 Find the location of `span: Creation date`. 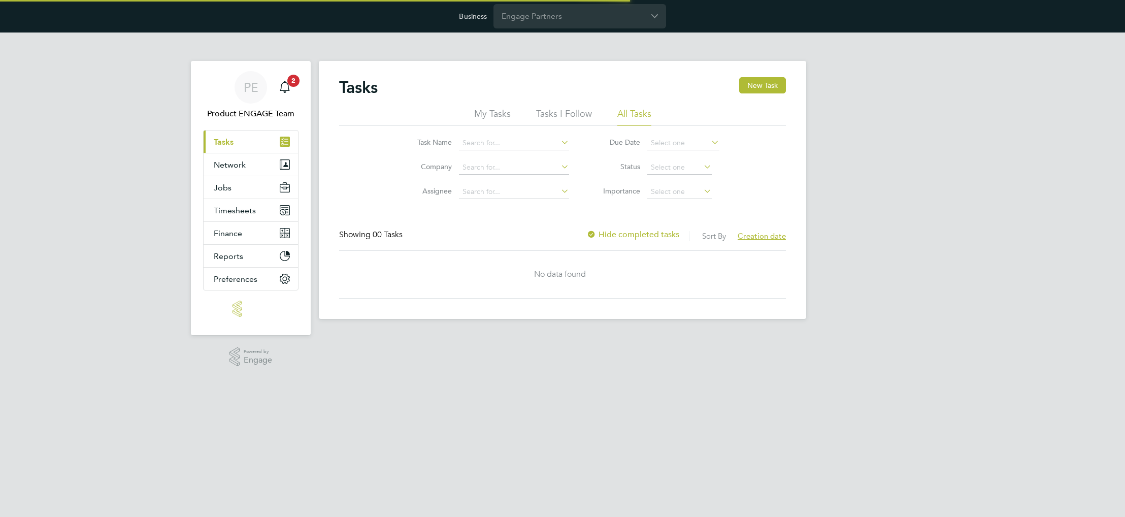

span: Creation date is located at coordinates (762, 236).